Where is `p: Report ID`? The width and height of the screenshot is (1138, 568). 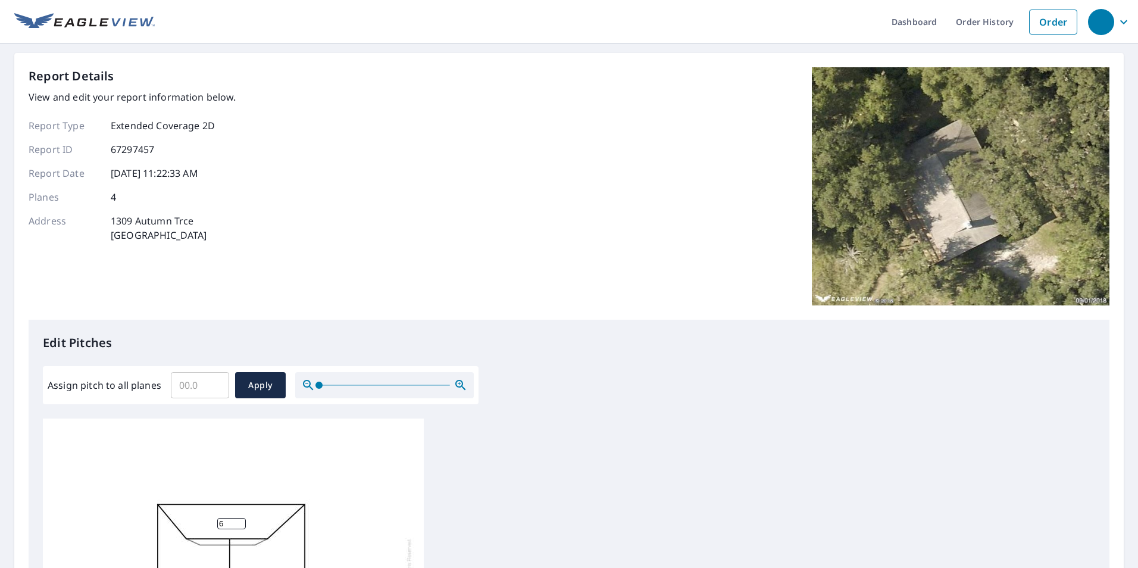
p: Report ID is located at coordinates (64, 149).